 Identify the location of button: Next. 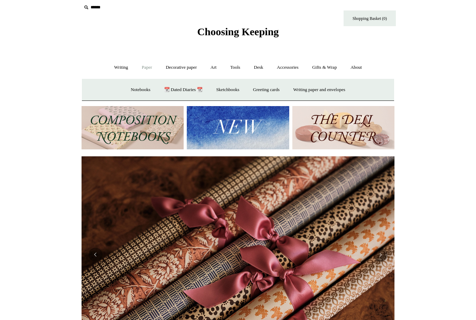
(381, 255).